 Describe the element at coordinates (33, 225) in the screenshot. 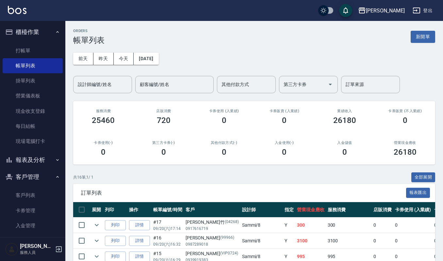

I see `a: 入金管理` at that location.